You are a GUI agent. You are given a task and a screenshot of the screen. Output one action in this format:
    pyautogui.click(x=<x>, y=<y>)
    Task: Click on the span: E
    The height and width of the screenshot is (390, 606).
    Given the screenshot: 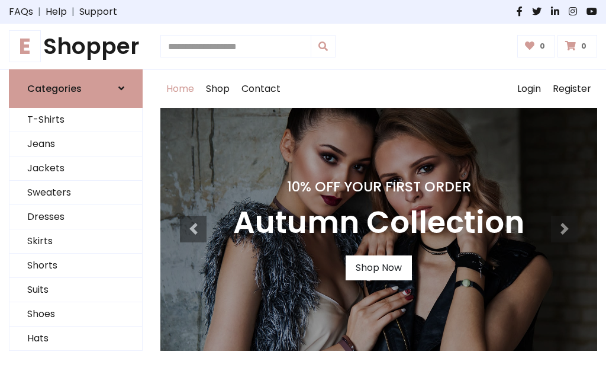 What is the action you would take?
    pyautogui.click(x=25, y=46)
    